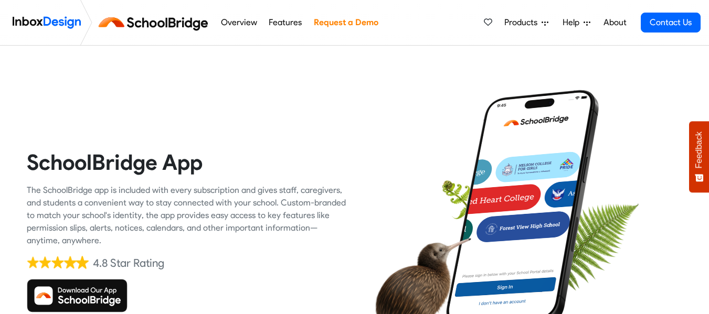 The width and height of the screenshot is (709, 314). What do you see at coordinates (155, 23) in the screenshot?
I see `img: schoolbridge logo` at bounding box center [155, 23].